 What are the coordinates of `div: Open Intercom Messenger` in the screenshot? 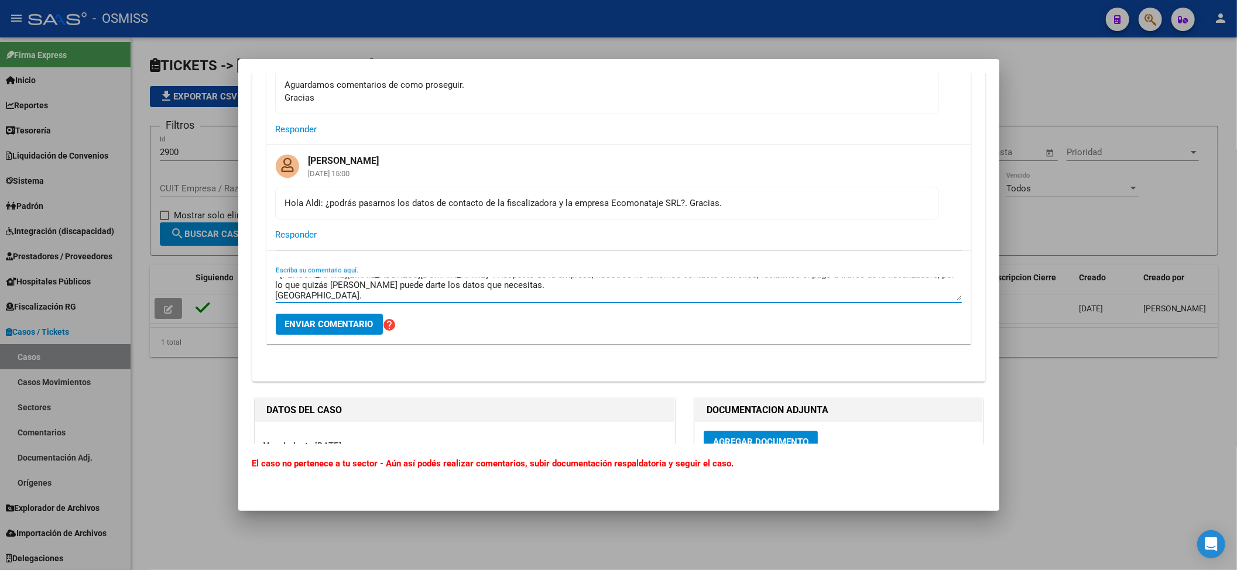 It's located at (1211, 544).